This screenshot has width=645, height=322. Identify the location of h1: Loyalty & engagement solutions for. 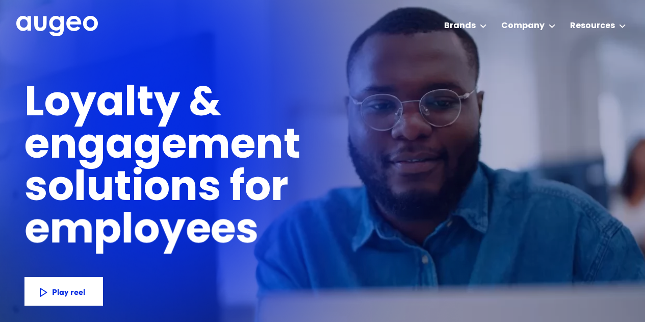
(245, 147).